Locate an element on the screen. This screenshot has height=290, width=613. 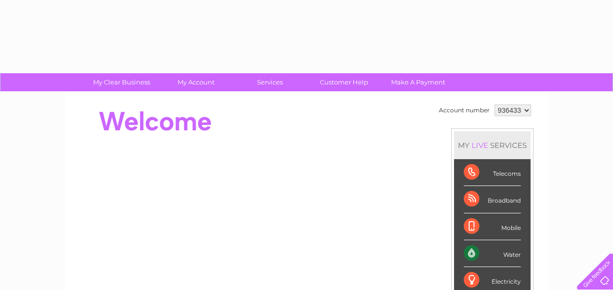
div: Mobile is located at coordinates (492, 226).